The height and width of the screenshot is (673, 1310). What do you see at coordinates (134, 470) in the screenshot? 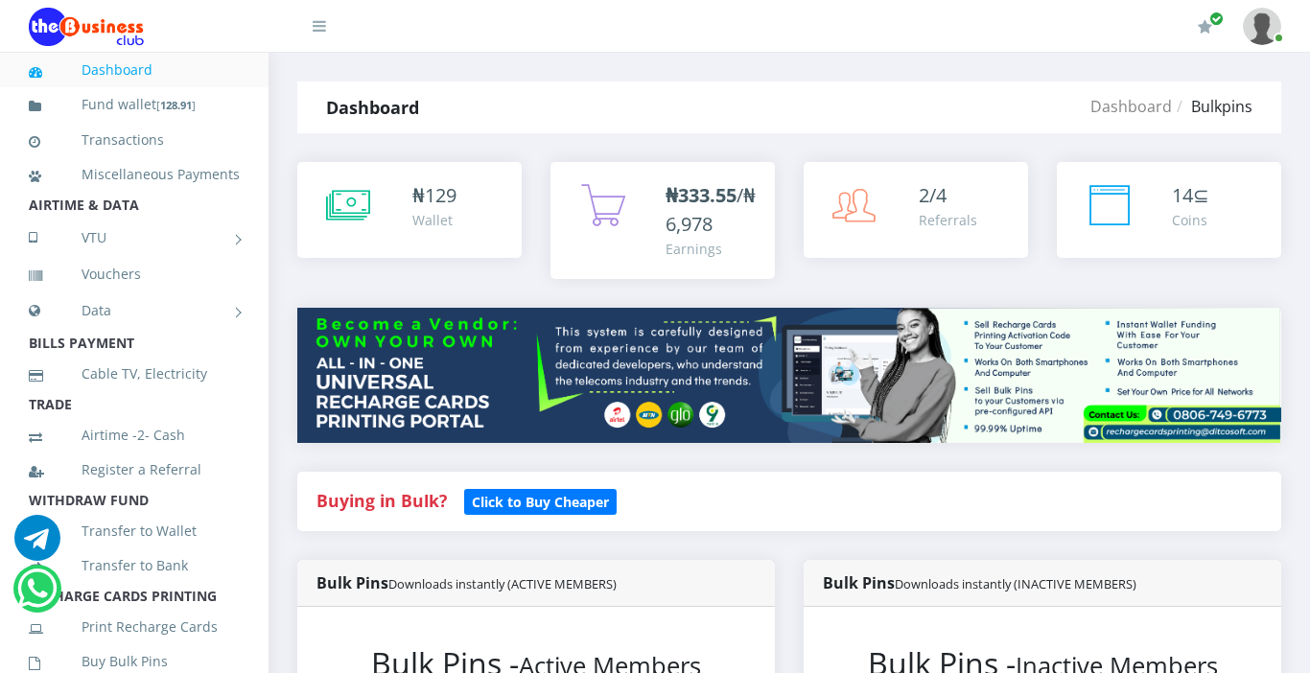
I see `a: Register a Referral` at bounding box center [134, 470].